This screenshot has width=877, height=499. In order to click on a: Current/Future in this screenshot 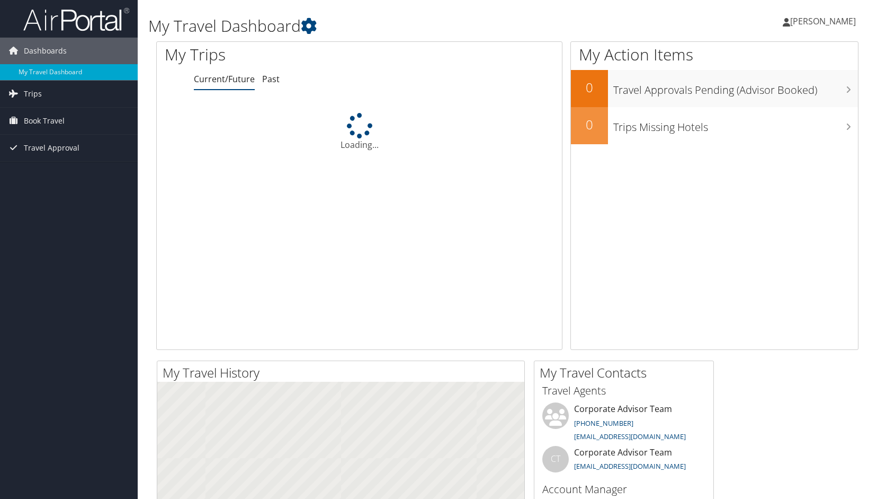, I will do `click(224, 79)`.